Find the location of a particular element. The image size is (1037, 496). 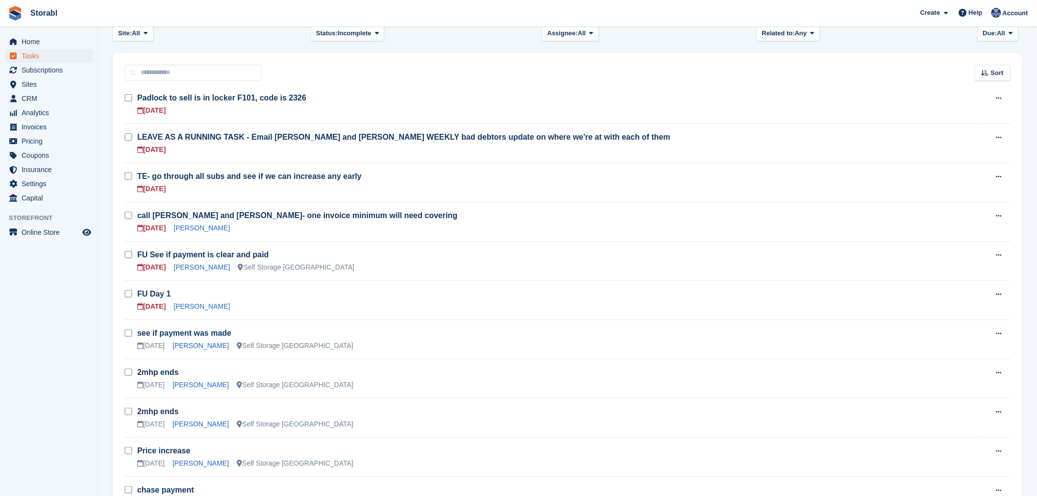

span: Analytics is located at coordinates (51, 113).